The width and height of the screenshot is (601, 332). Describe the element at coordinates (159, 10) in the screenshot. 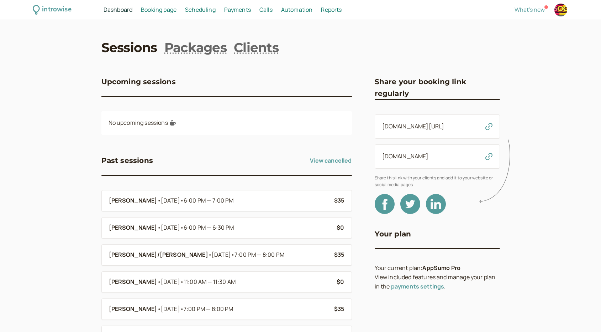

I see `span: Booking page` at that location.